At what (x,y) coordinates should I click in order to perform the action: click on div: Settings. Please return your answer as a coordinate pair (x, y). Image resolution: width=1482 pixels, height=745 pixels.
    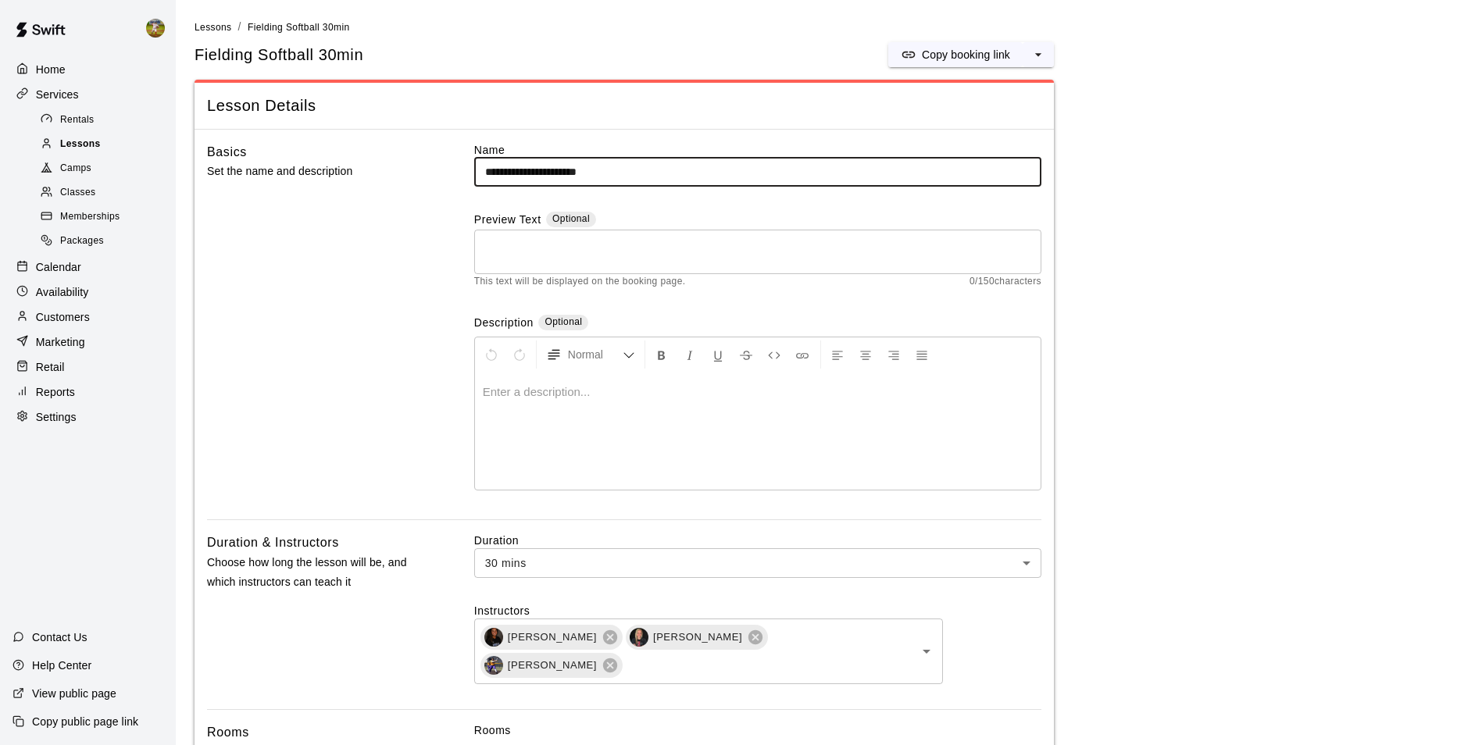
    Looking at the image, I should click on (87, 417).